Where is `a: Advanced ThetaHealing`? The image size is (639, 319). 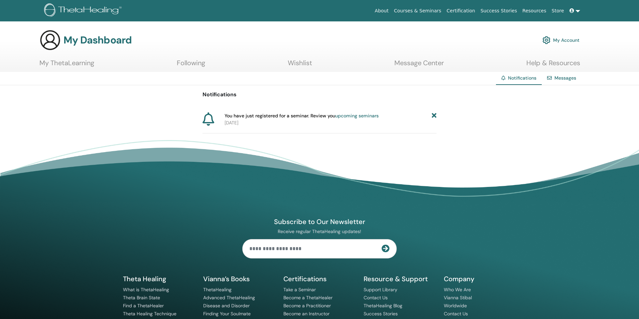 a: Advanced ThetaHealing is located at coordinates (229, 297).